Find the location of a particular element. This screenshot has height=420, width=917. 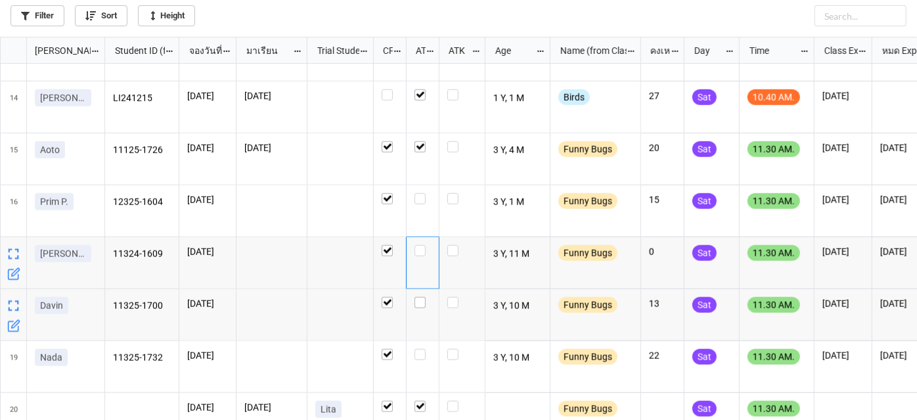

p: 3 Y, 11 M is located at coordinates (518, 254).